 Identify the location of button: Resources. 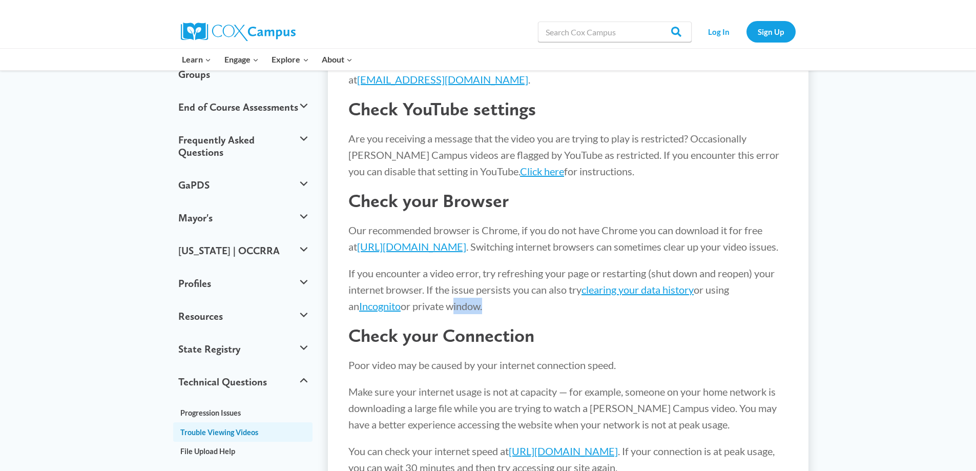
(243, 316).